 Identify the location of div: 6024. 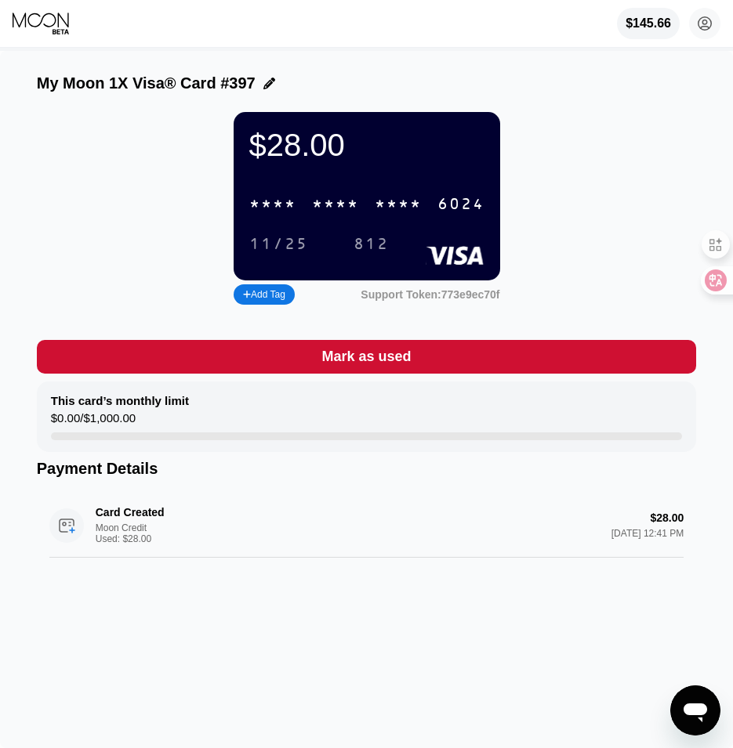
(461, 205).